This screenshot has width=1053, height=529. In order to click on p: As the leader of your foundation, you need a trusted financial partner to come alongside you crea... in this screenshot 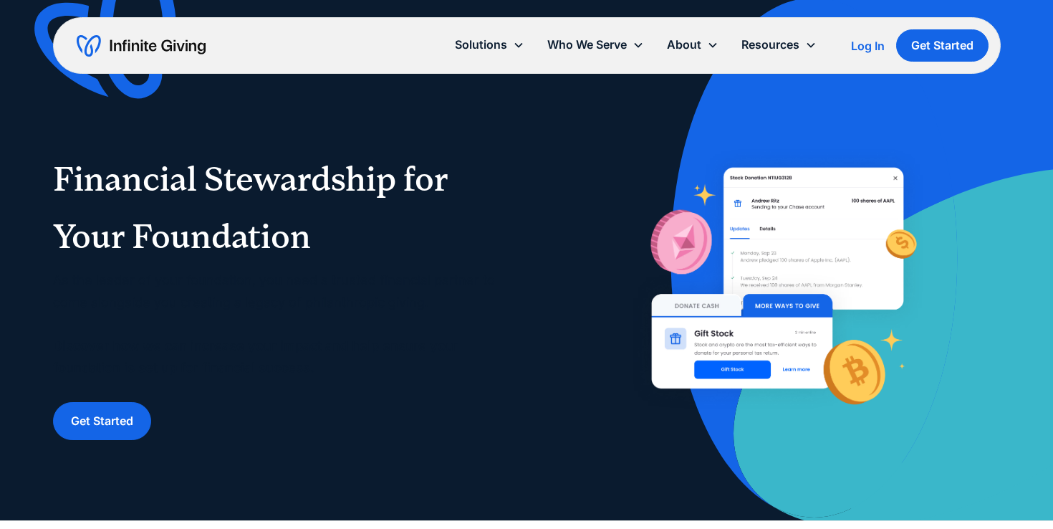, I will do `click(276, 324)`.